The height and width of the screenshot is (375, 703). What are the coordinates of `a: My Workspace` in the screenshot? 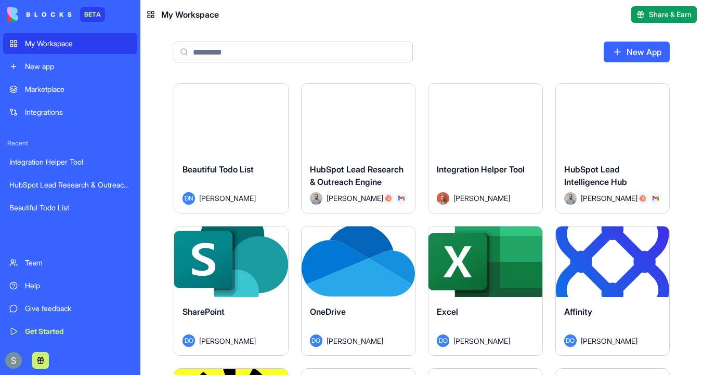 It's located at (70, 44).